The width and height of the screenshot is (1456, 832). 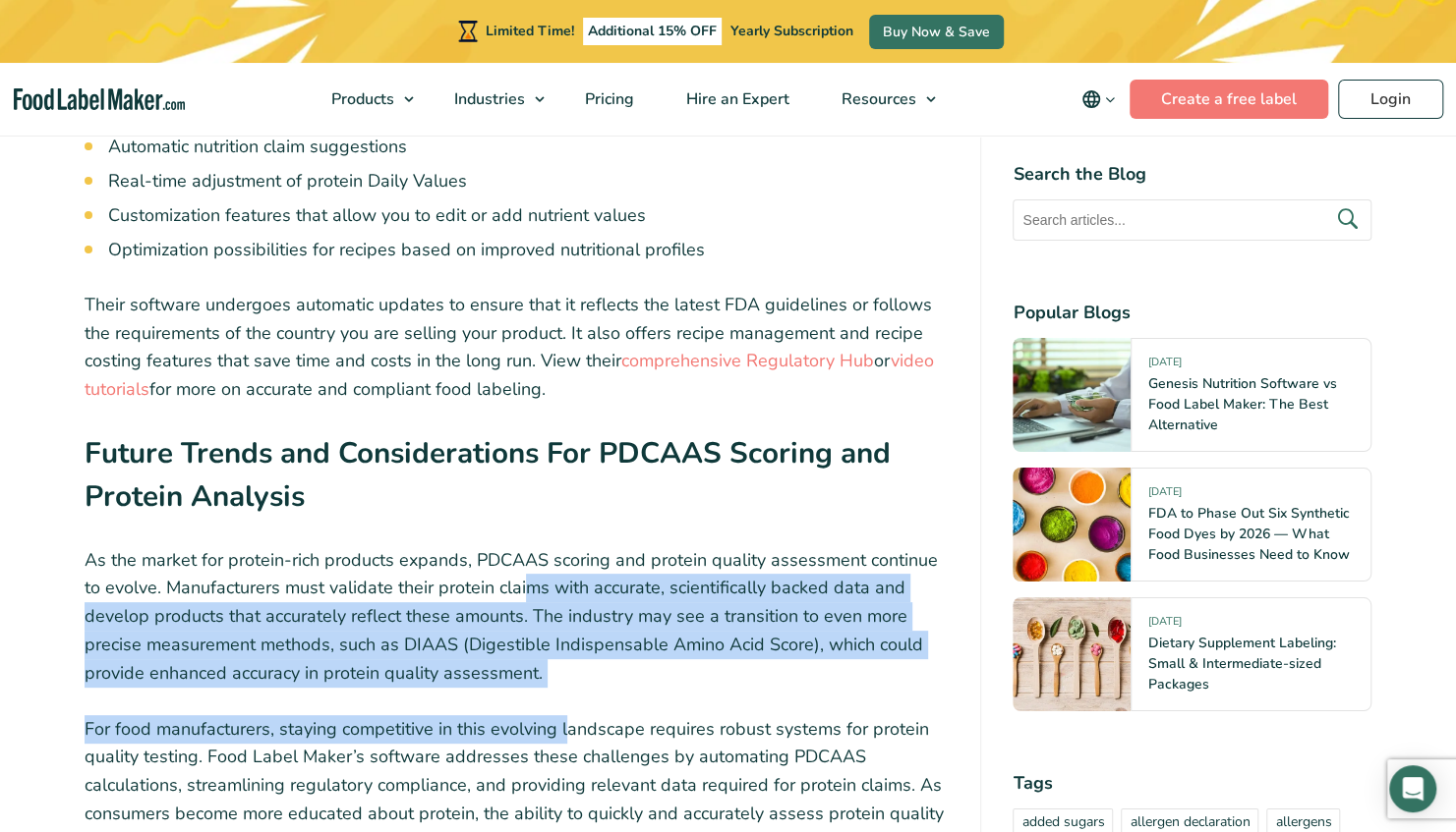 I want to click on span: Resources, so click(x=877, y=99).